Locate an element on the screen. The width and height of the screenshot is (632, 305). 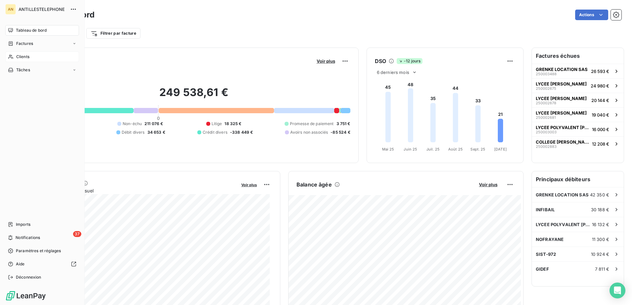
tspan: Juin 25 is located at coordinates (410, 149).